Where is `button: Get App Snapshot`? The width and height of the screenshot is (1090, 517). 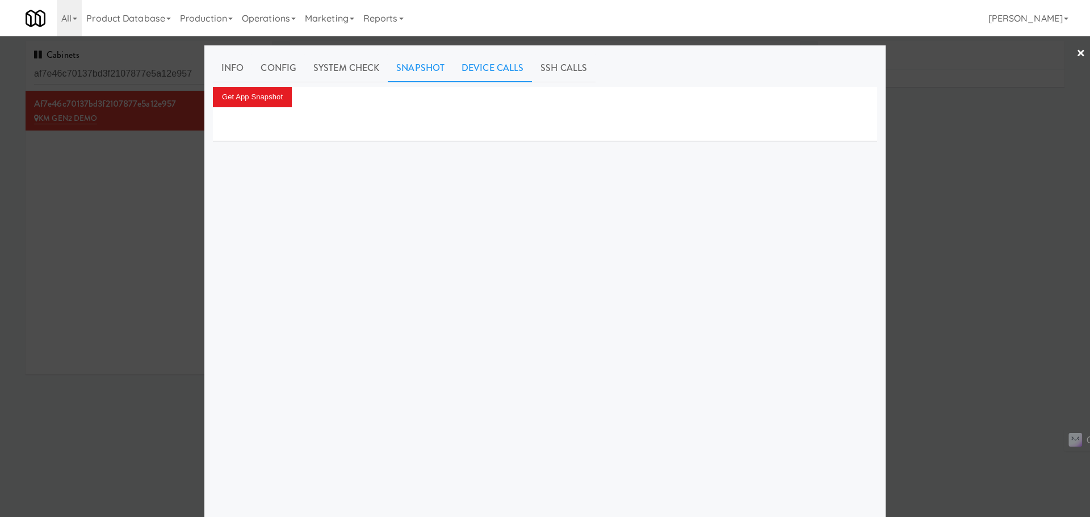
button: Get App Snapshot is located at coordinates (252, 97).